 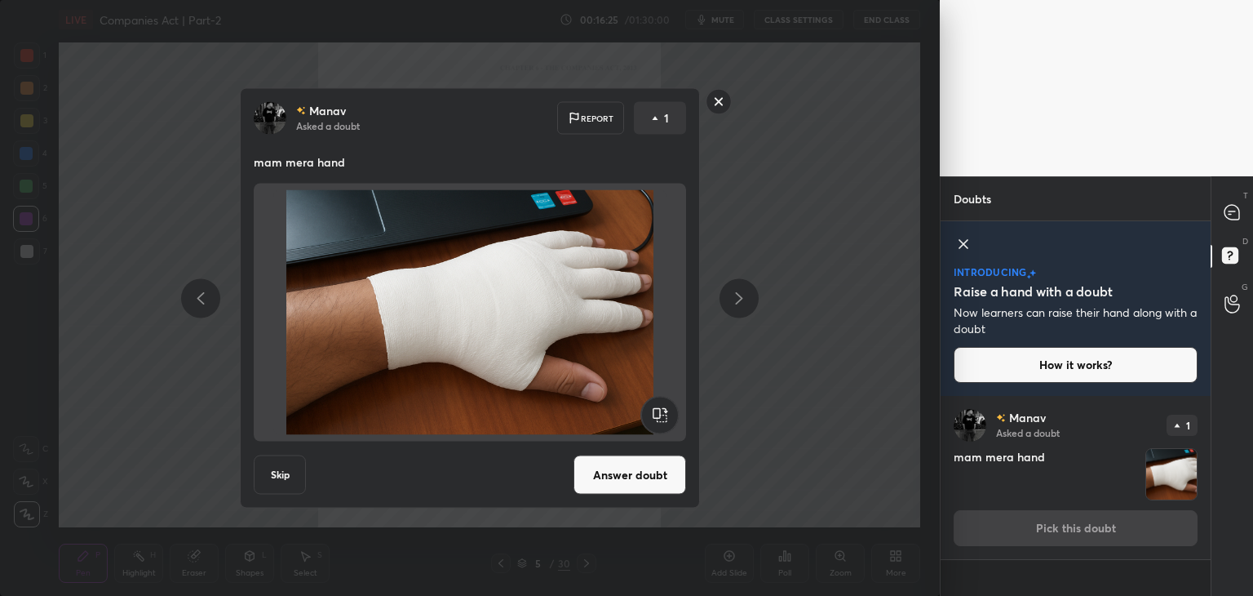 I want to click on p: T, so click(x=1246, y=195).